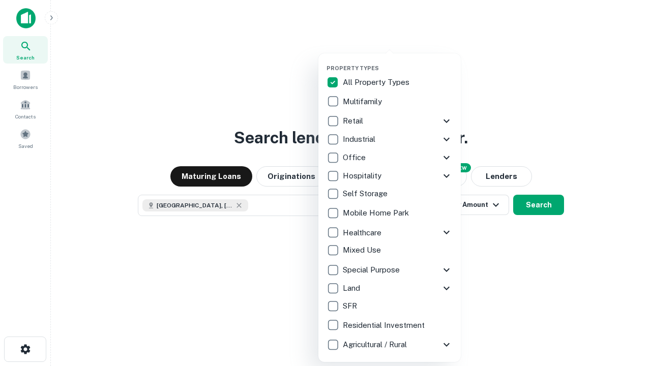  What do you see at coordinates (354, 121) in the screenshot?
I see `p: Retail` at bounding box center [354, 121].